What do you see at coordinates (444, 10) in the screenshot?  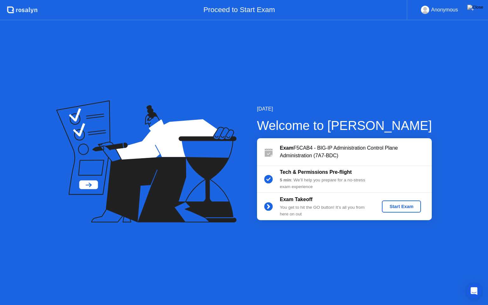 I see `div: Anonymous` at bounding box center [444, 10].